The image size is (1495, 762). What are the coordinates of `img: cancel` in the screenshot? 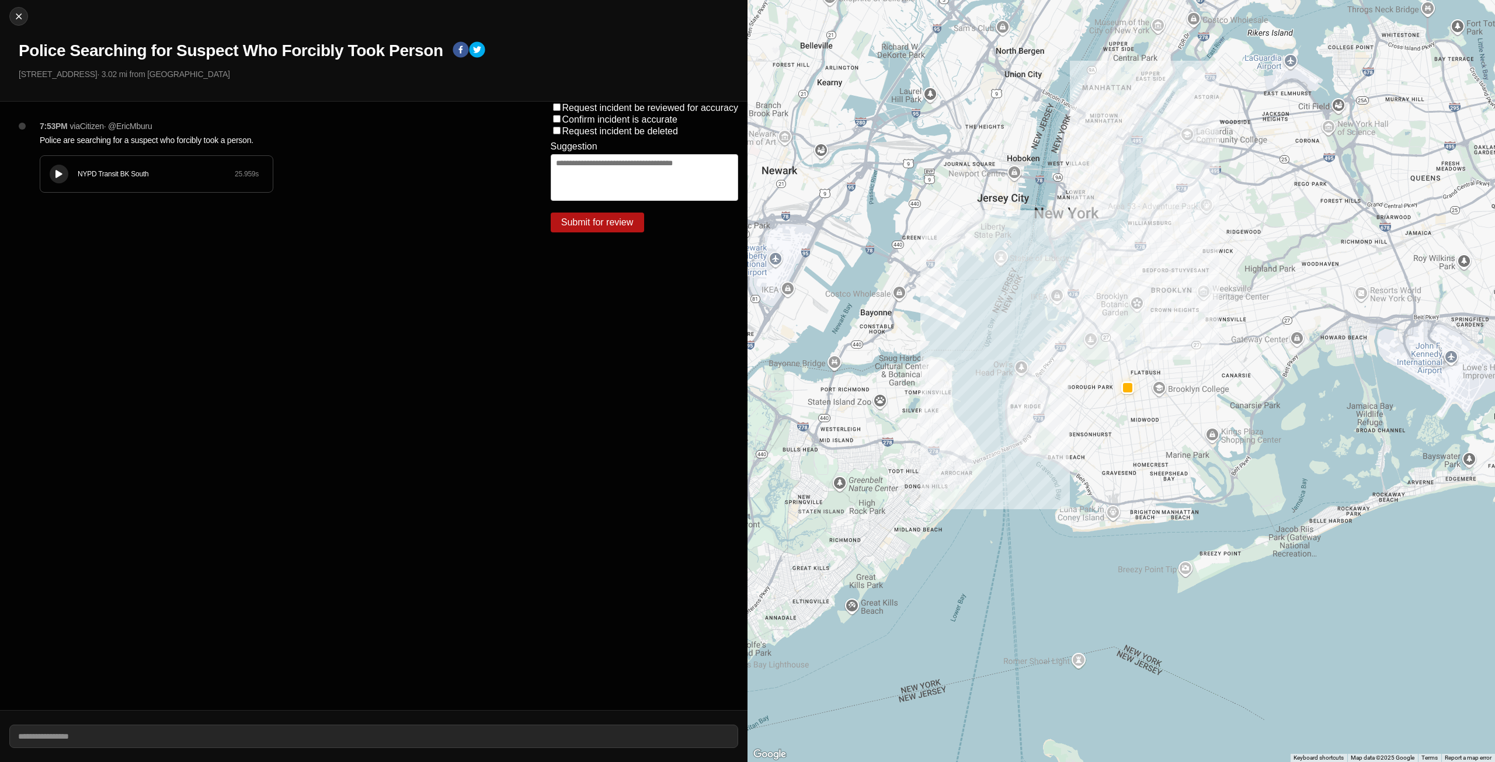 It's located at (19, 16).